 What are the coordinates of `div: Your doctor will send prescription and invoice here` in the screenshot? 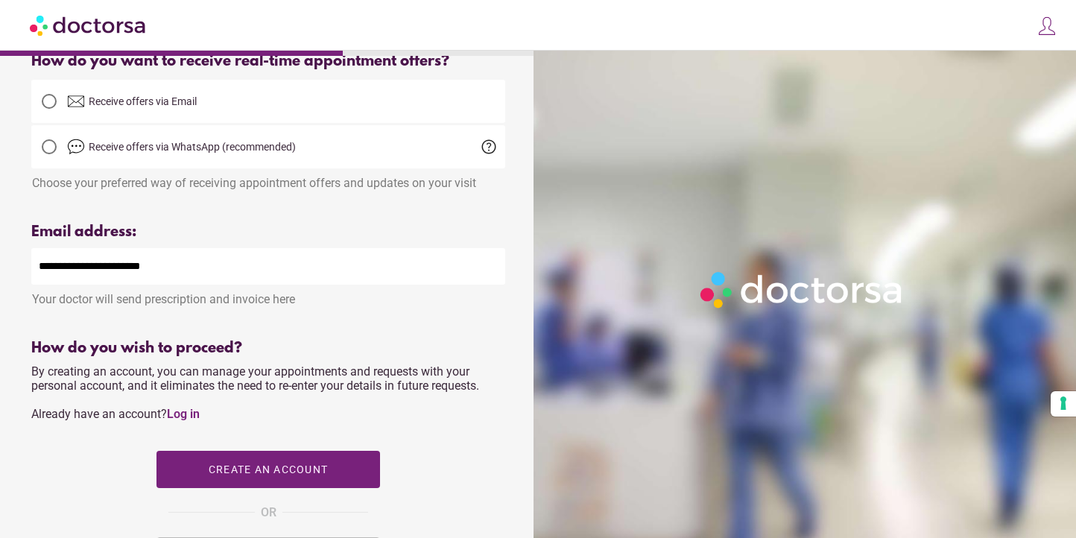 It's located at (268, 295).